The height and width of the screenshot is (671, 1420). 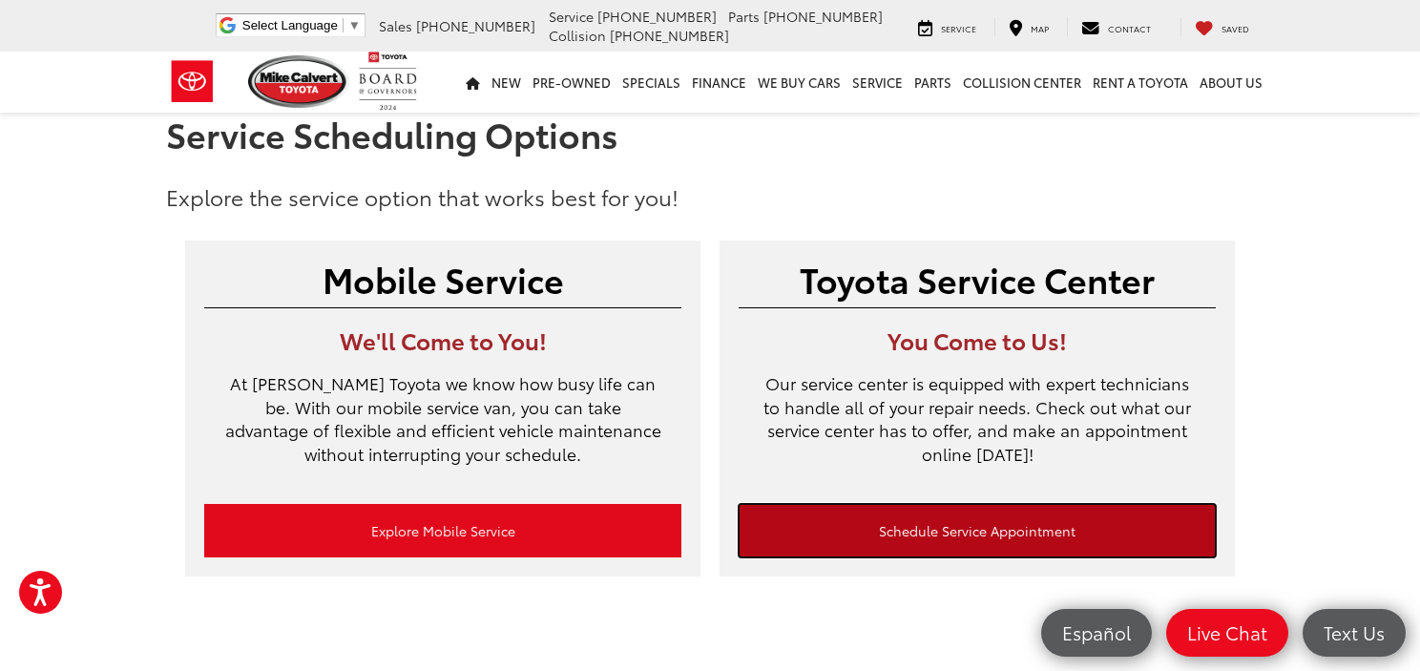 What do you see at coordinates (1028, 27) in the screenshot?
I see `a: Map` at bounding box center [1028, 27].